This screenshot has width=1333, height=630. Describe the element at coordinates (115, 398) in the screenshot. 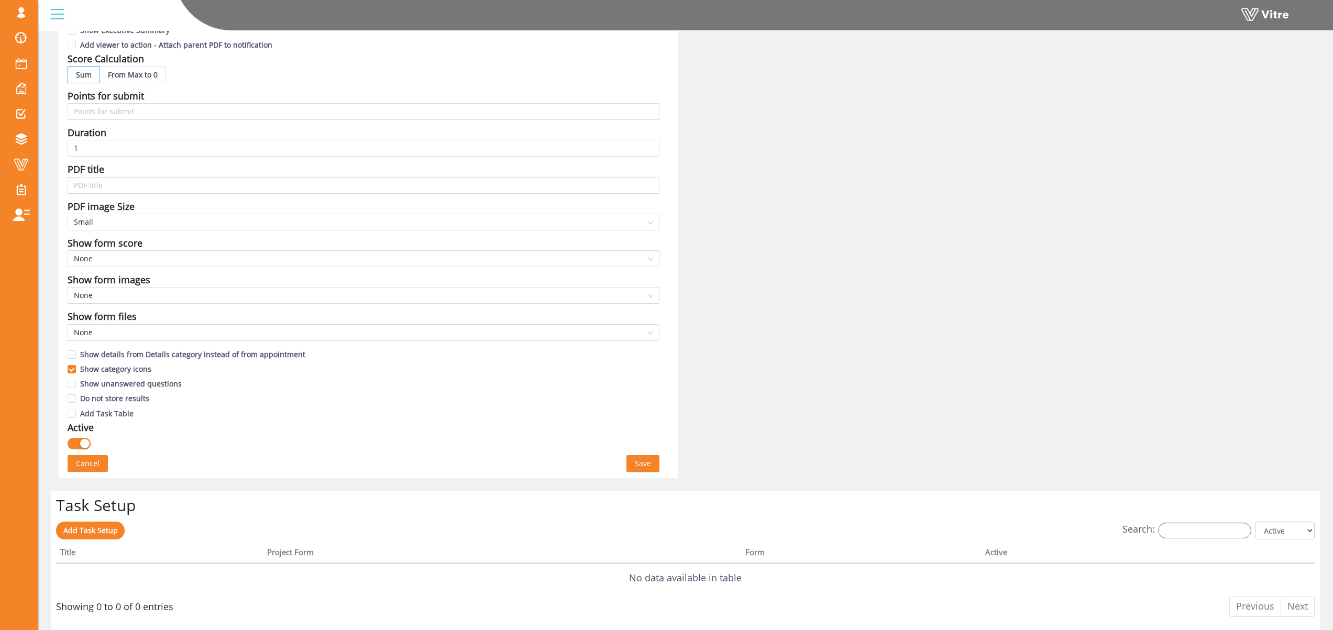

I see `span: Do not store results` at that location.